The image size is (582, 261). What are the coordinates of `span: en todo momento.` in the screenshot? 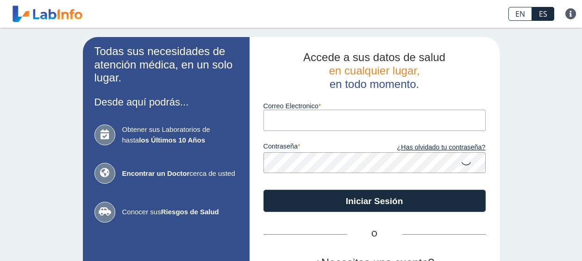 It's located at (374, 84).